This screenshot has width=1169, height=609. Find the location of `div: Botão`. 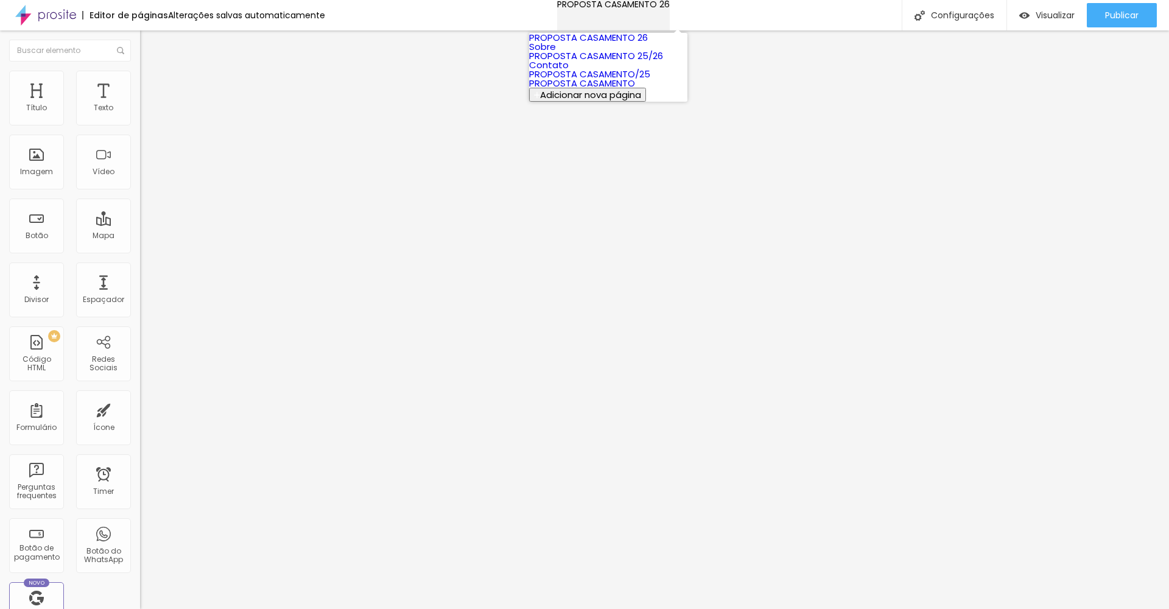

div: Botão is located at coordinates (37, 236).